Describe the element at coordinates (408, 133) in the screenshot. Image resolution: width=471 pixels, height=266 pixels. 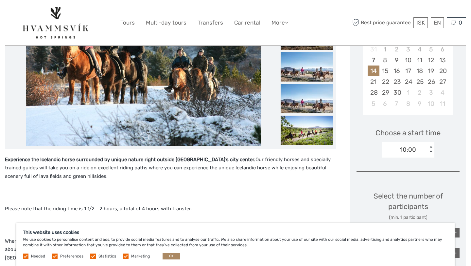
I see `span: Choose a start time` at that location.